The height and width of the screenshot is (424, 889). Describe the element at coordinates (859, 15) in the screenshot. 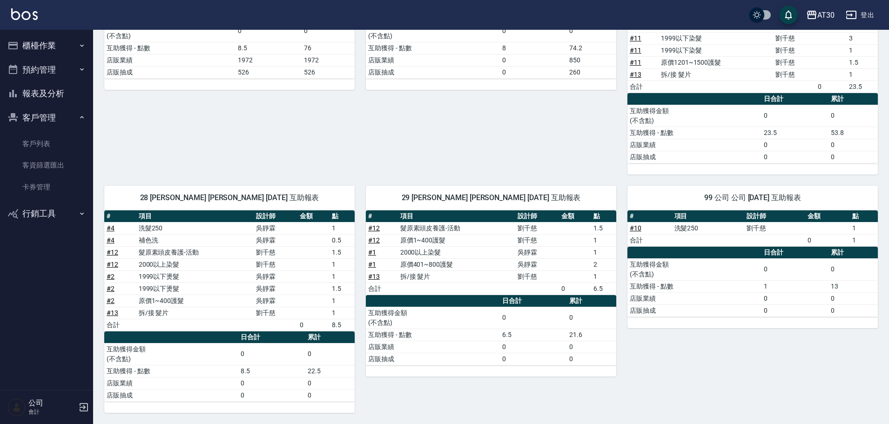

I see `button: 登出` at that location.